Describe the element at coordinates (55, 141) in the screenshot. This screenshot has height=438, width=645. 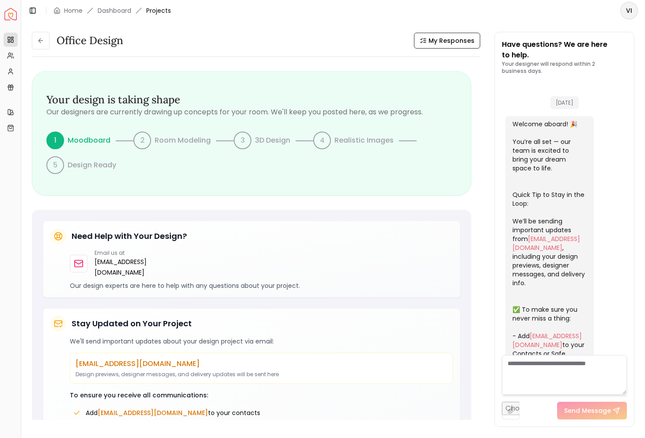
I see `div: 1` at that location.